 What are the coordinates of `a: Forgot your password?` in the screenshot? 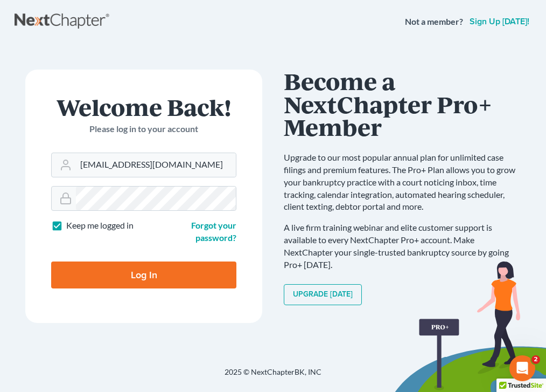 It's located at (214, 231).